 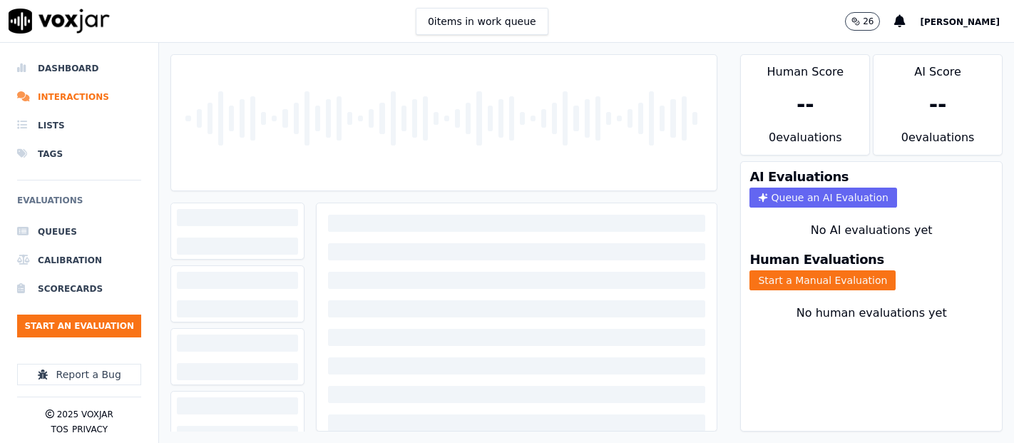 What do you see at coordinates (90, 429) in the screenshot?
I see `button: Privacy` at bounding box center [90, 429].